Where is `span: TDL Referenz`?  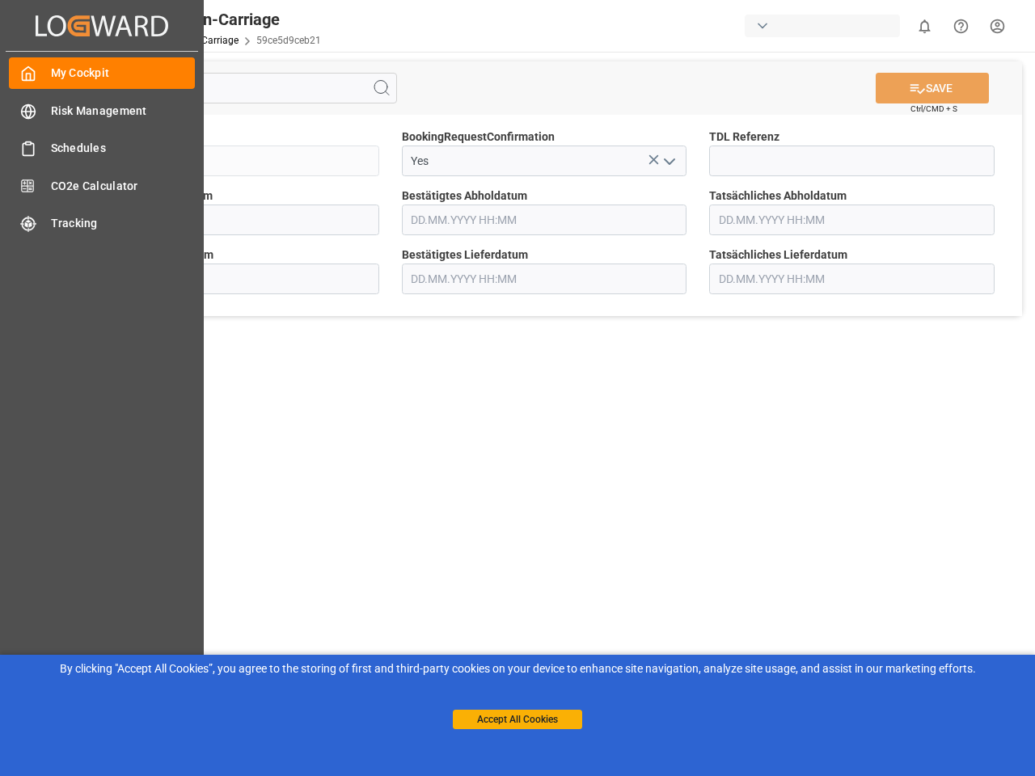
span: TDL Referenz is located at coordinates (744, 137).